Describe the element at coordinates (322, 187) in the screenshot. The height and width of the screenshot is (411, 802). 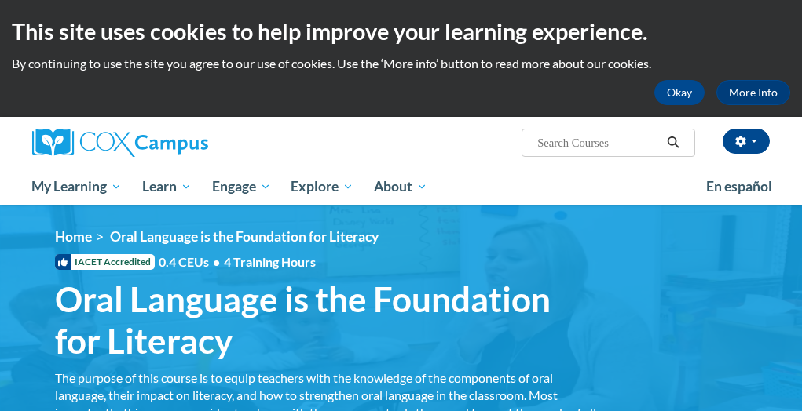
I see `span: Explore` at that location.